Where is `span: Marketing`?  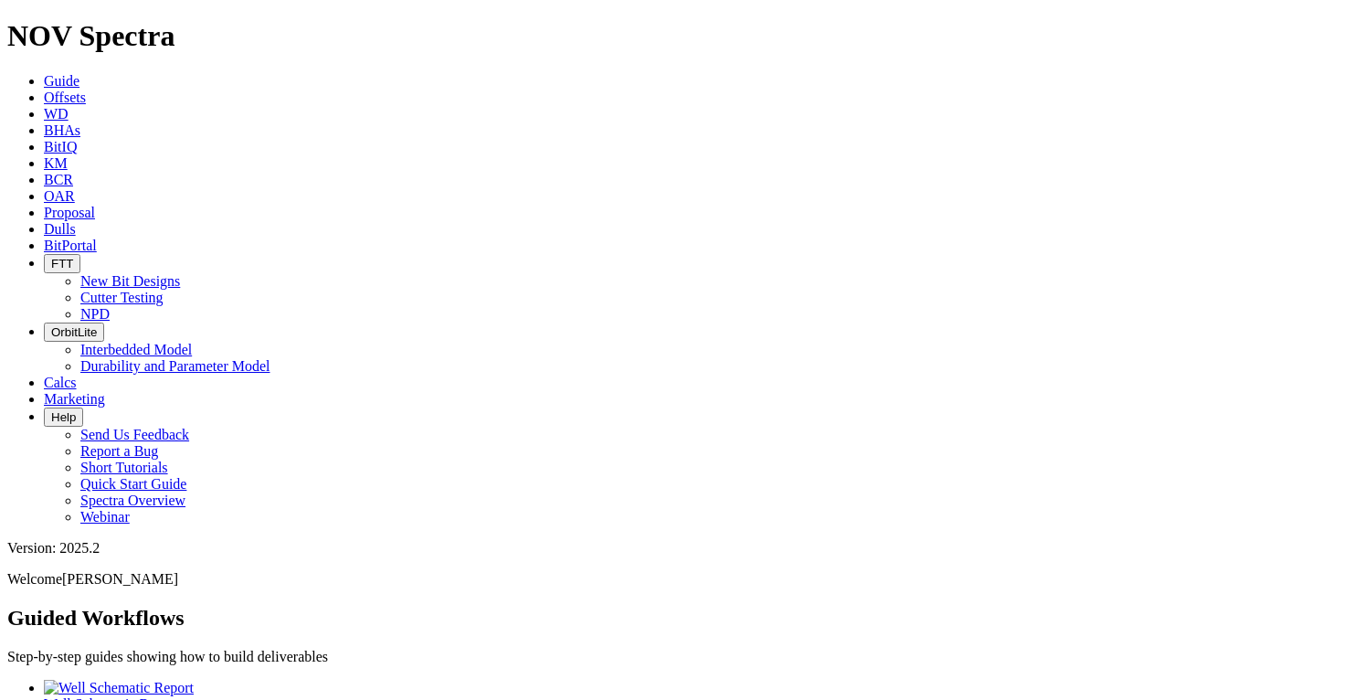 span: Marketing is located at coordinates (74, 398).